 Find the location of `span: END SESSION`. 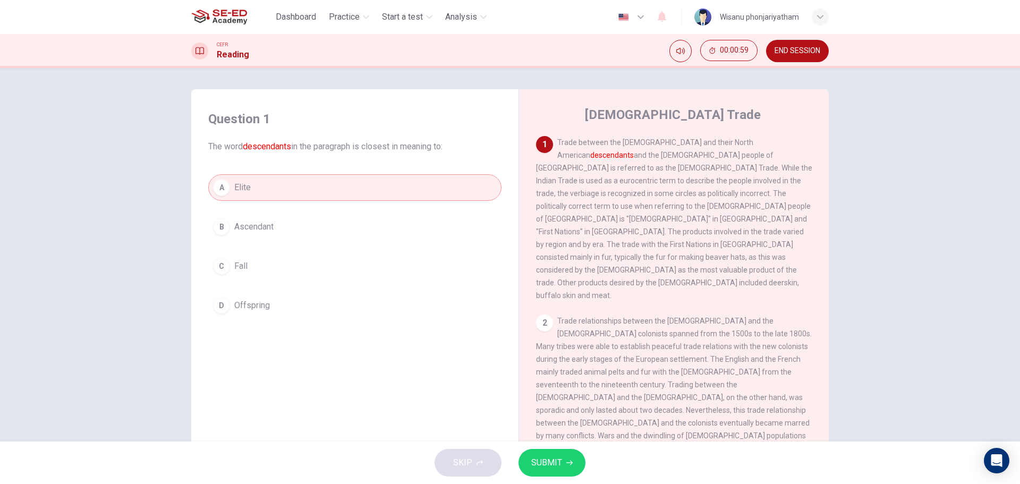

span: END SESSION is located at coordinates (797, 51).